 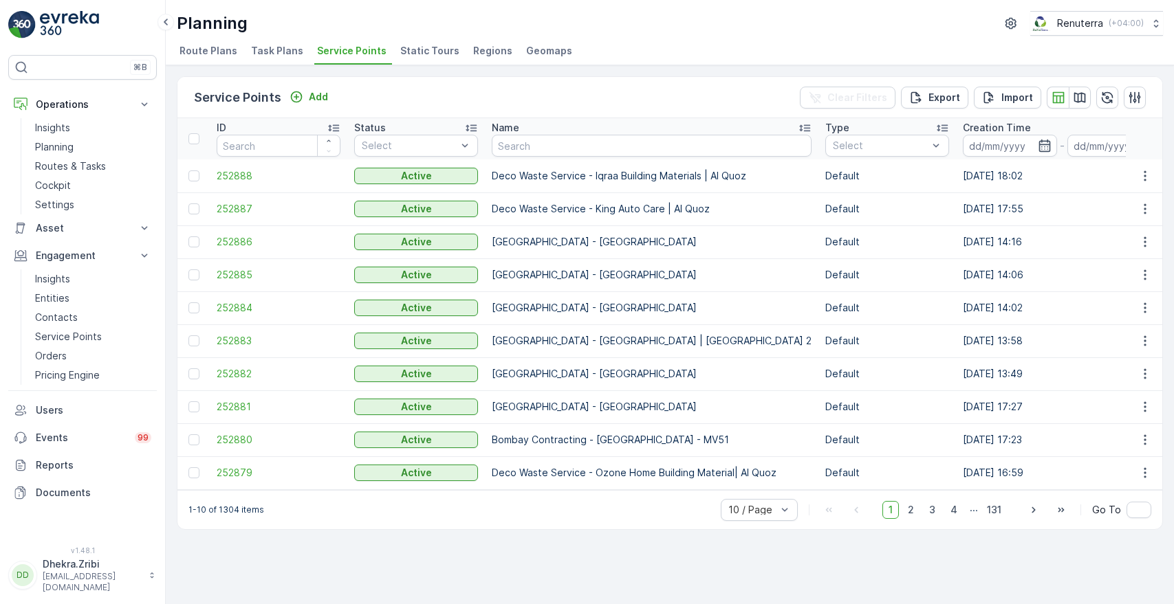 I want to click on span: 3, so click(x=932, y=510).